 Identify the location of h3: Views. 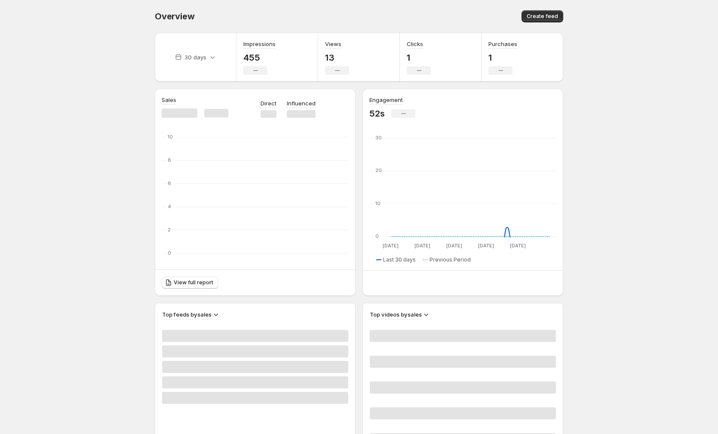
(333, 44).